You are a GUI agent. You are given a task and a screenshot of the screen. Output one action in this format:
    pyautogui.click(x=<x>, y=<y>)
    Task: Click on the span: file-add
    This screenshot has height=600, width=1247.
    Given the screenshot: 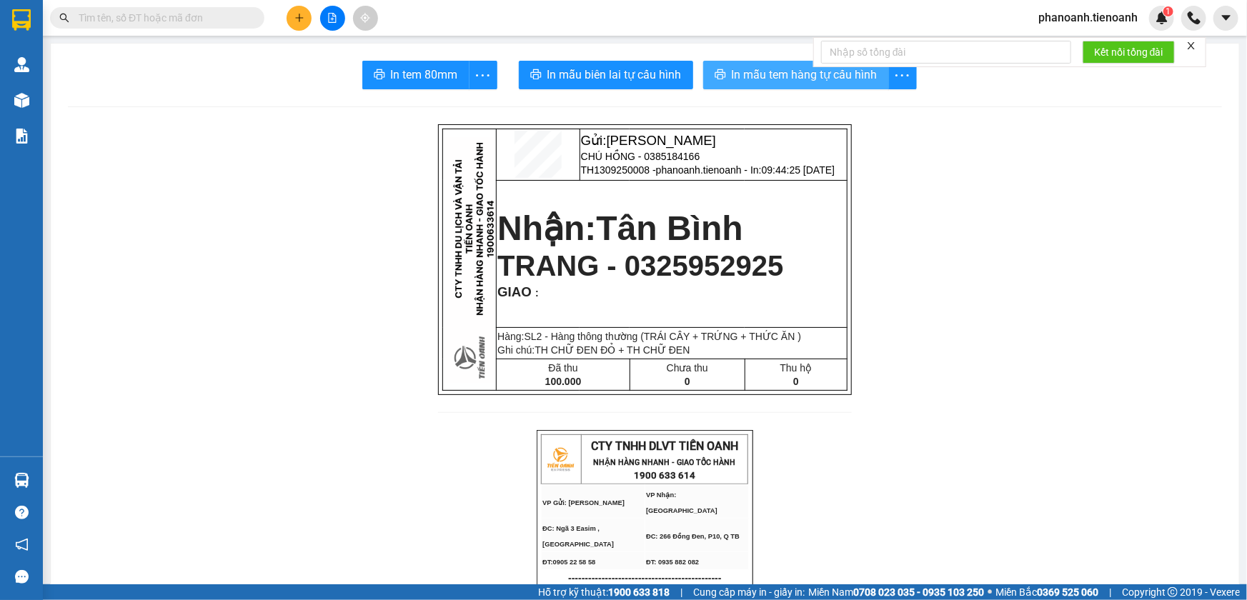 What is the action you would take?
    pyautogui.click(x=332, y=18)
    